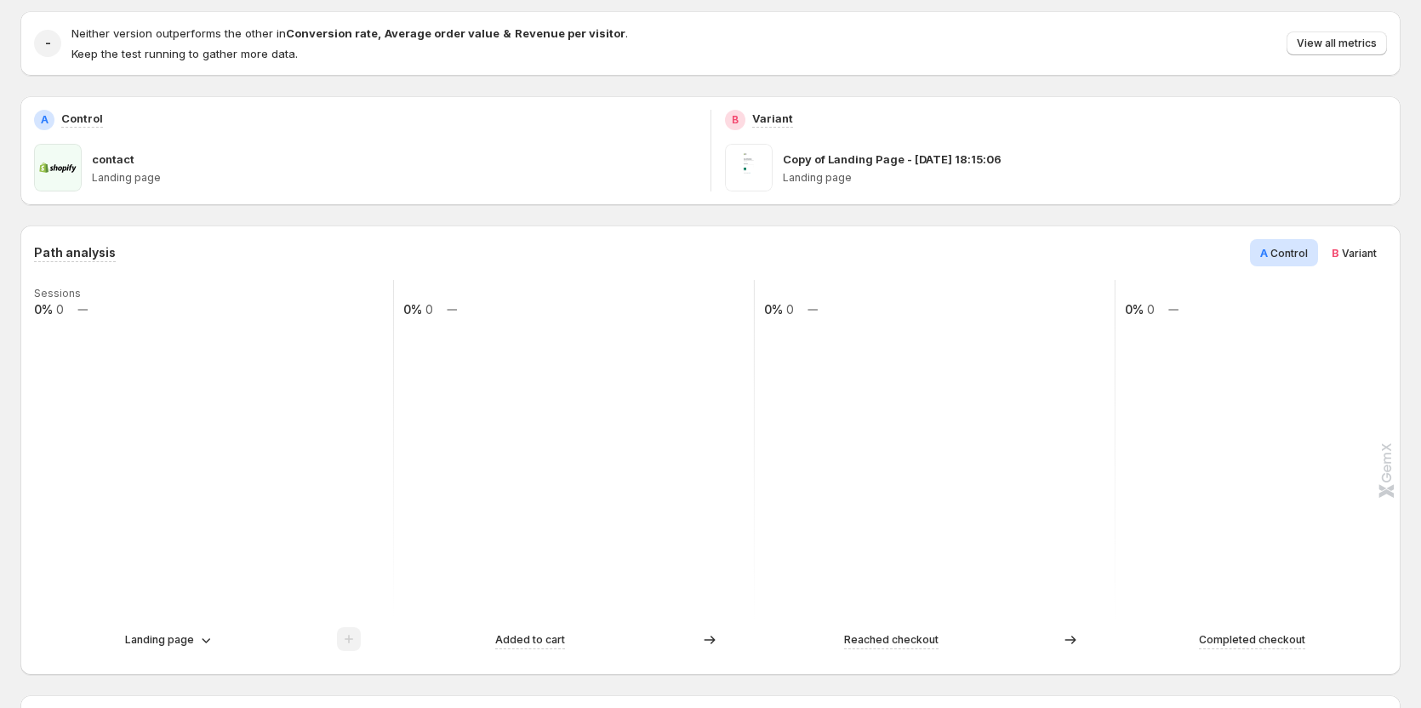  Describe the element at coordinates (530, 640) in the screenshot. I see `p: Added to cart` at that location.